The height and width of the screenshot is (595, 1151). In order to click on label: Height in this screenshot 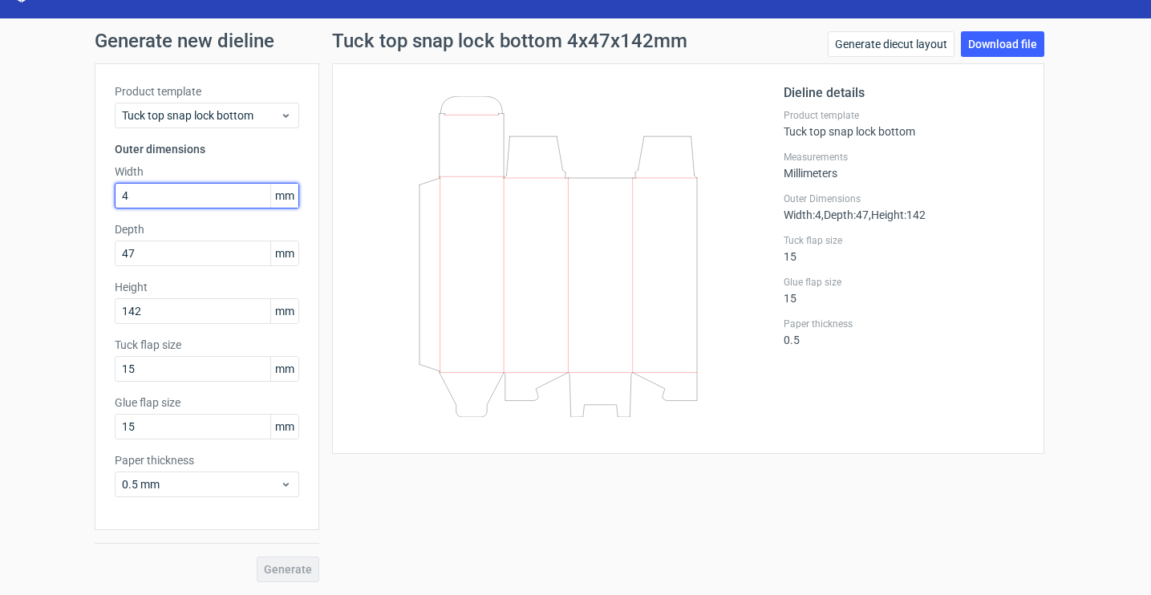, I will do `click(207, 287)`.